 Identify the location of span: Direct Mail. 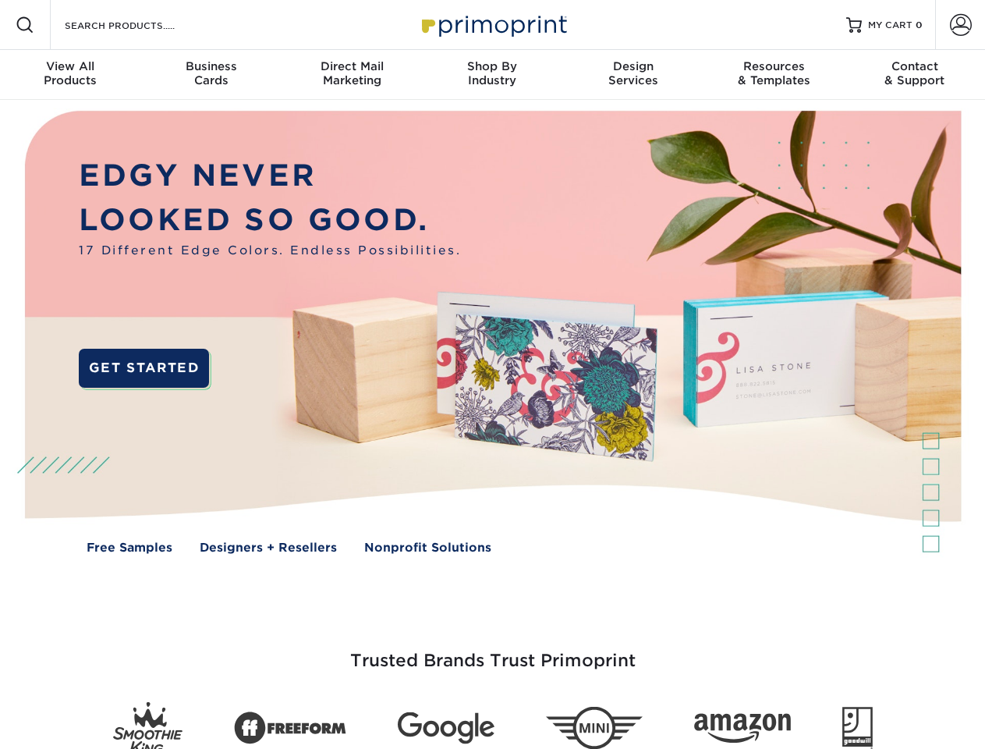
(352, 66).